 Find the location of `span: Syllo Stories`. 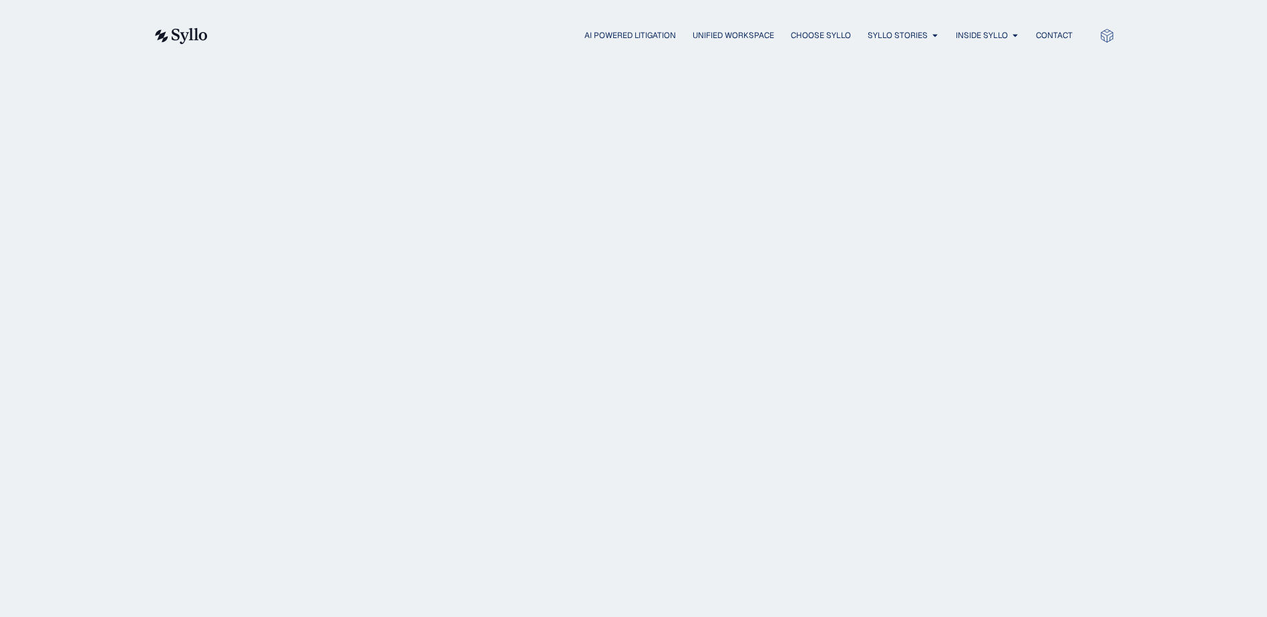

span: Syllo Stories is located at coordinates (898, 35).